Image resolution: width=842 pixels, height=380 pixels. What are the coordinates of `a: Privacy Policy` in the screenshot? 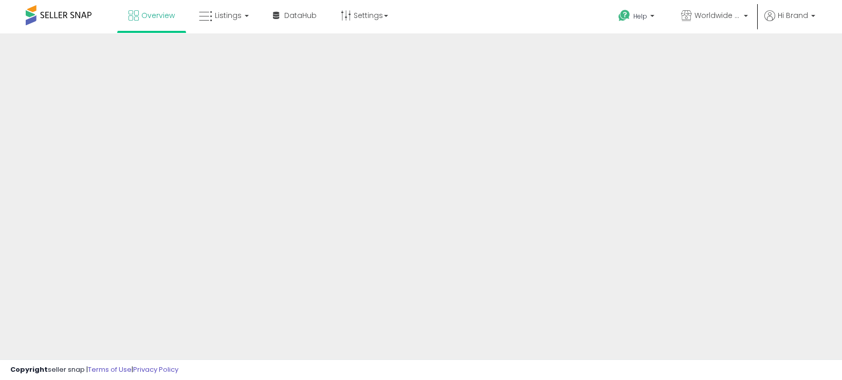 It's located at (156, 369).